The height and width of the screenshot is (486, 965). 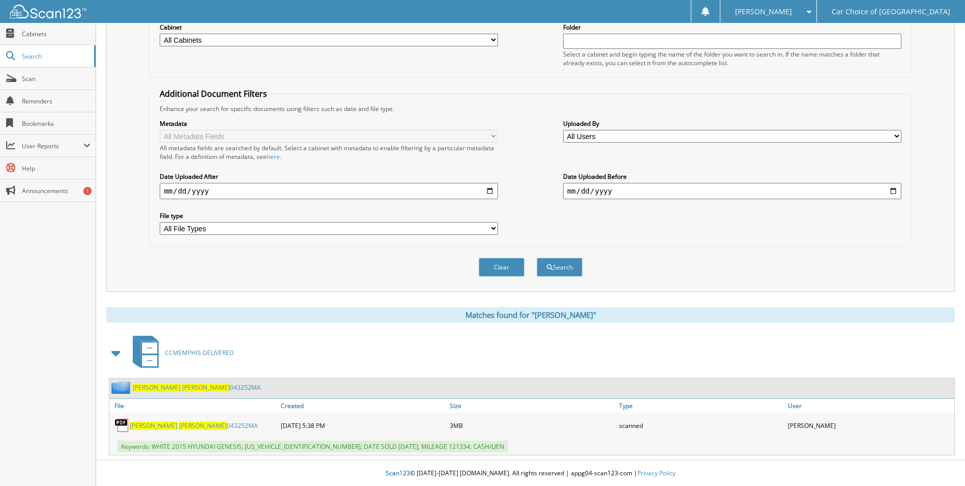 What do you see at coordinates (52, 146) in the screenshot?
I see `span: User Reports` at bounding box center [52, 146].